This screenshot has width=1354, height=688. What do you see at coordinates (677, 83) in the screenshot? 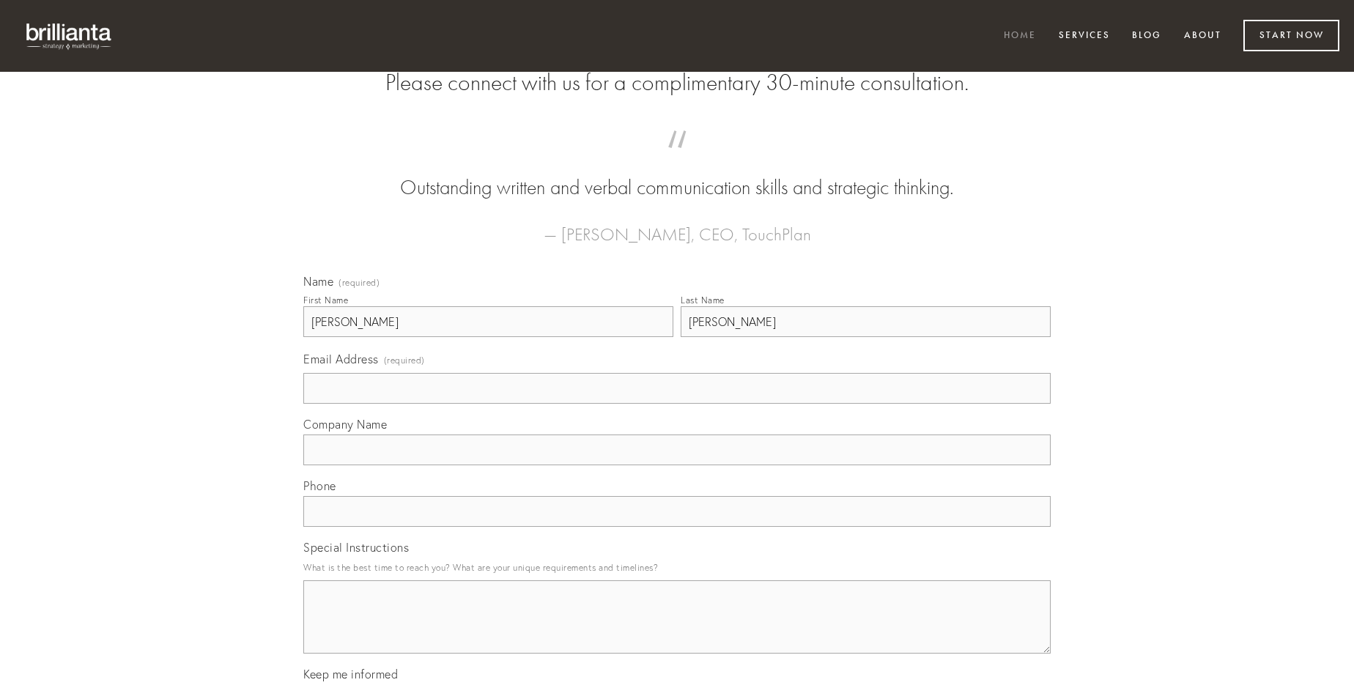
I see `h2: Please connect with us for a complimentary 30-minute consultation.` at bounding box center [677, 83].